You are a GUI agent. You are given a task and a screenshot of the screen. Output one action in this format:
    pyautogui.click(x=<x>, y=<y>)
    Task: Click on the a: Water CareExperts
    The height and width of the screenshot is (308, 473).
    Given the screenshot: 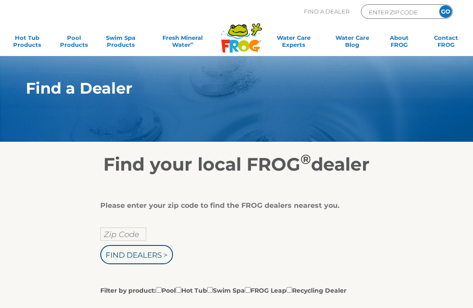 What is the action you would take?
    pyautogui.click(x=294, y=43)
    